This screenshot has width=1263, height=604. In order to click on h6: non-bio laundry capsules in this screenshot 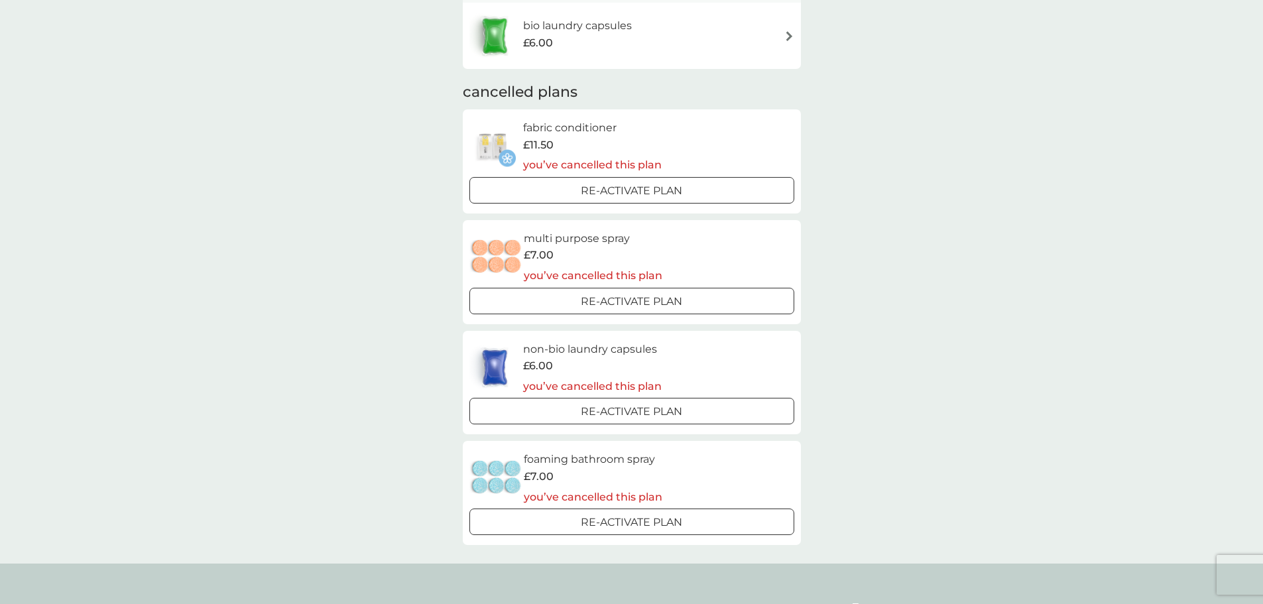, I will do `click(592, 350)`.